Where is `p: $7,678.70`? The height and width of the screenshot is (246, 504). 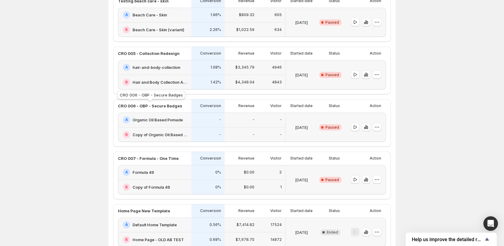 p: $7,678.70 is located at coordinates (245, 239).